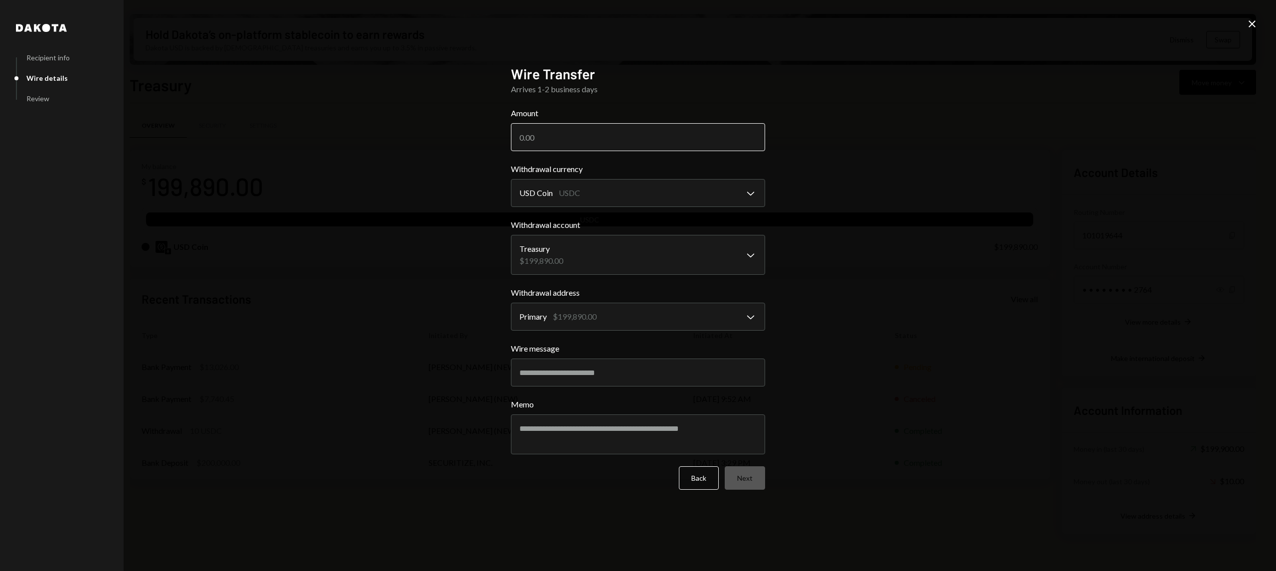 The height and width of the screenshot is (571, 1276). Describe the element at coordinates (638, 292) in the screenshot. I see `label: Withdrawal address` at that location.